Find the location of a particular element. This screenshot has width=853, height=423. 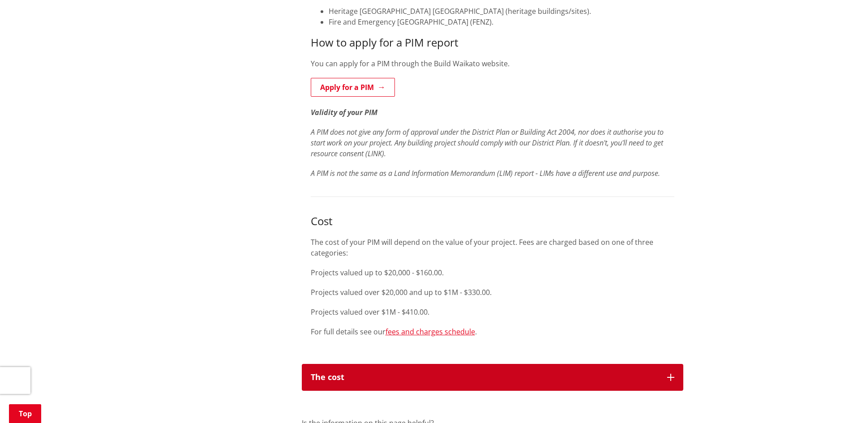

p: The cost of your PIM will depend on the value of your project. Fees are charged based on one of t... is located at coordinates (492, 248).